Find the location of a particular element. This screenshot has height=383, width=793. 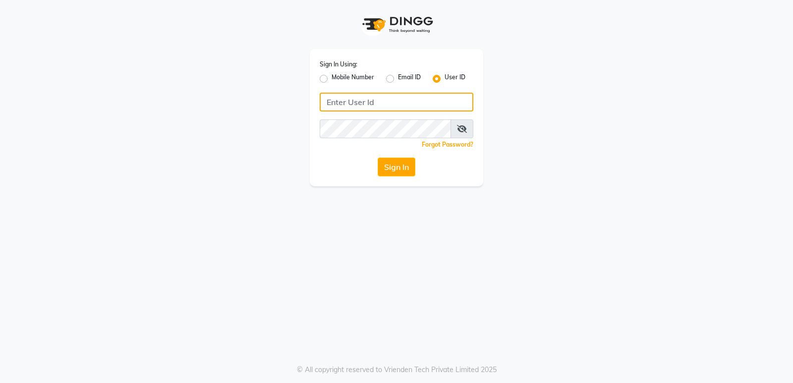

label: User ID is located at coordinates (455, 79).